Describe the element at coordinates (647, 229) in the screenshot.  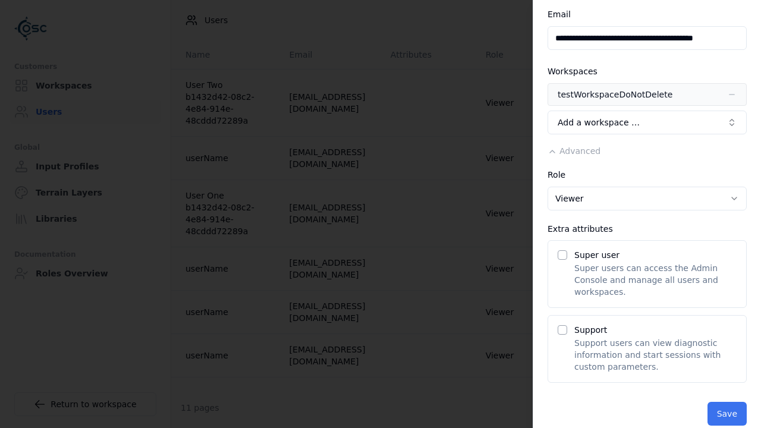
I see `div: Extra attributes` at that location.